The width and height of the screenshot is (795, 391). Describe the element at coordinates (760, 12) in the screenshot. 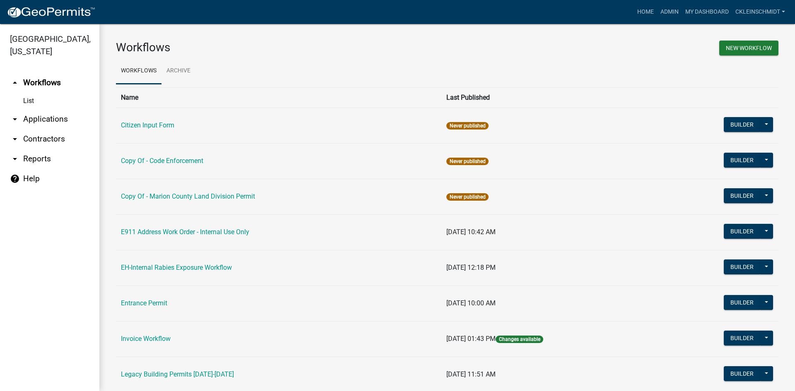

I see `a: ckleinschmidt` at that location.